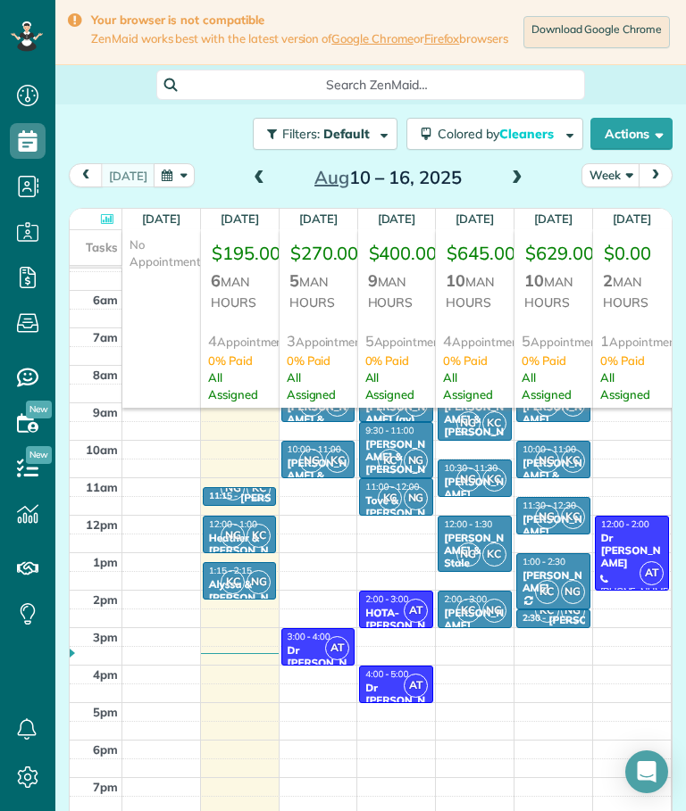 This screenshot has height=811, width=686. I want to click on button: Actions, so click(631, 134).